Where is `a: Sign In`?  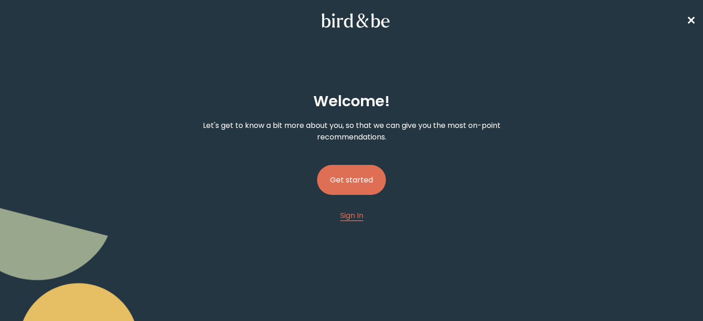 a: Sign In is located at coordinates (352, 215).